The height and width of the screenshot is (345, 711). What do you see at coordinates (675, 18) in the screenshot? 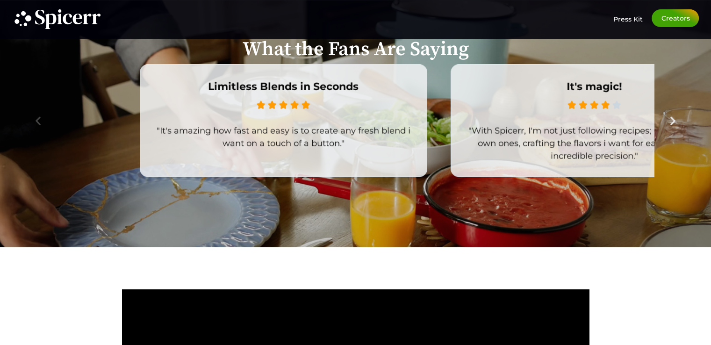
I see `a: Creators` at bounding box center [675, 18].